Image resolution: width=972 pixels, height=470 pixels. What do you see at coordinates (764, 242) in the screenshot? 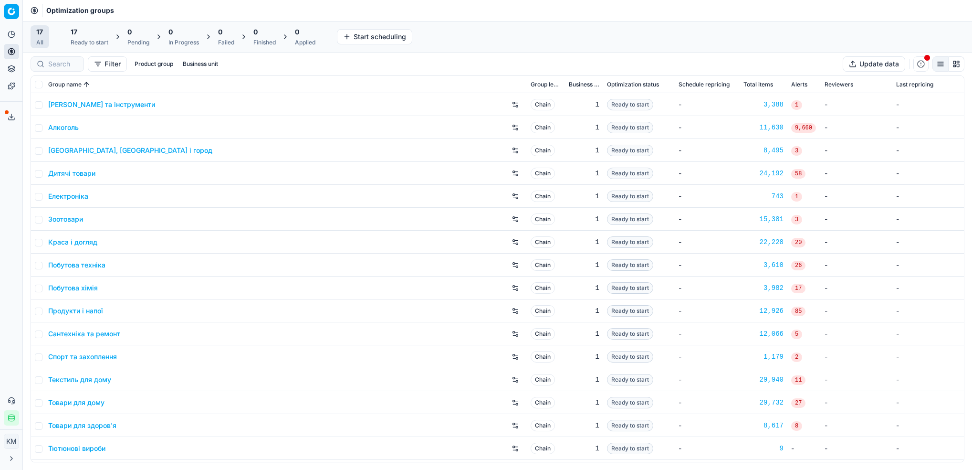
I see `a: 22,228` at bounding box center [764, 242].